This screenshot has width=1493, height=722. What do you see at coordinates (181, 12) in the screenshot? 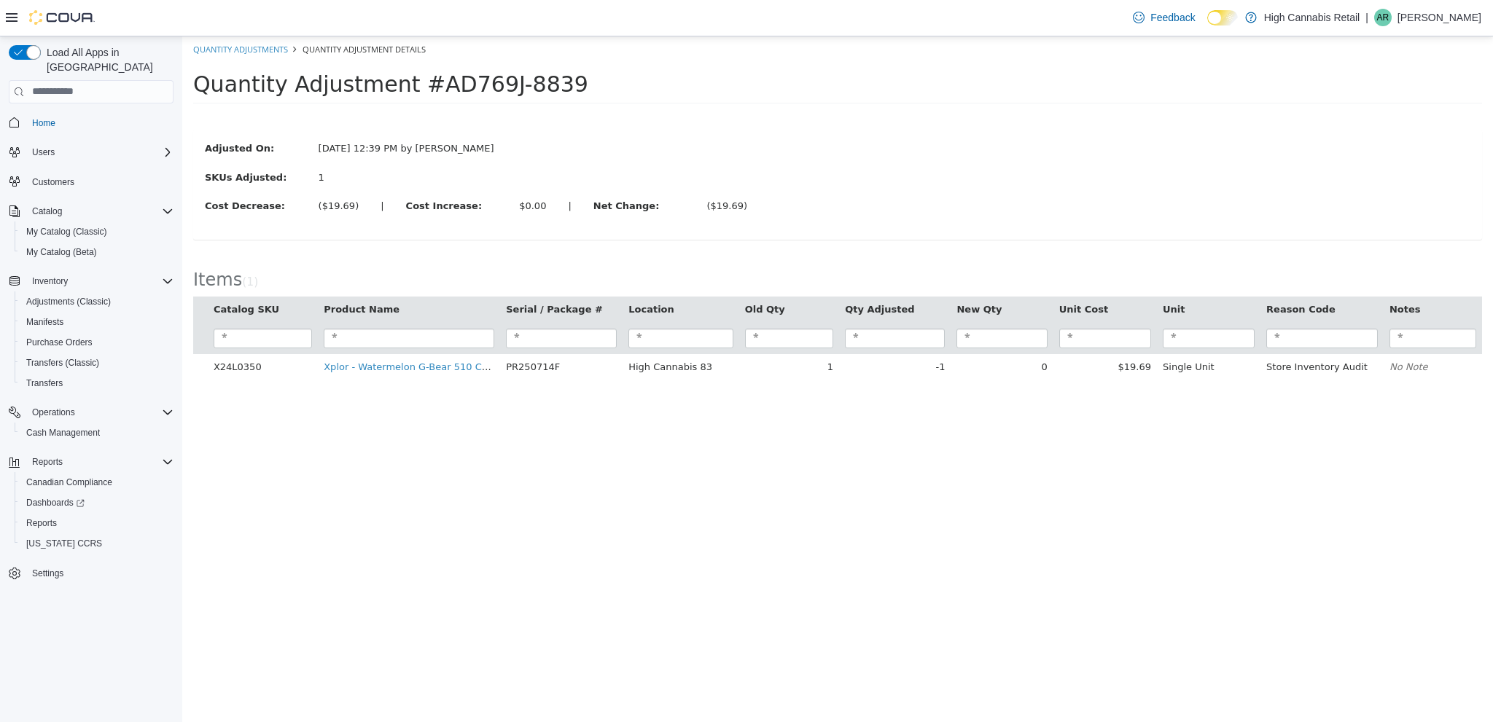
I see `span: Quantity Adjustment Details` at bounding box center [181, 12].